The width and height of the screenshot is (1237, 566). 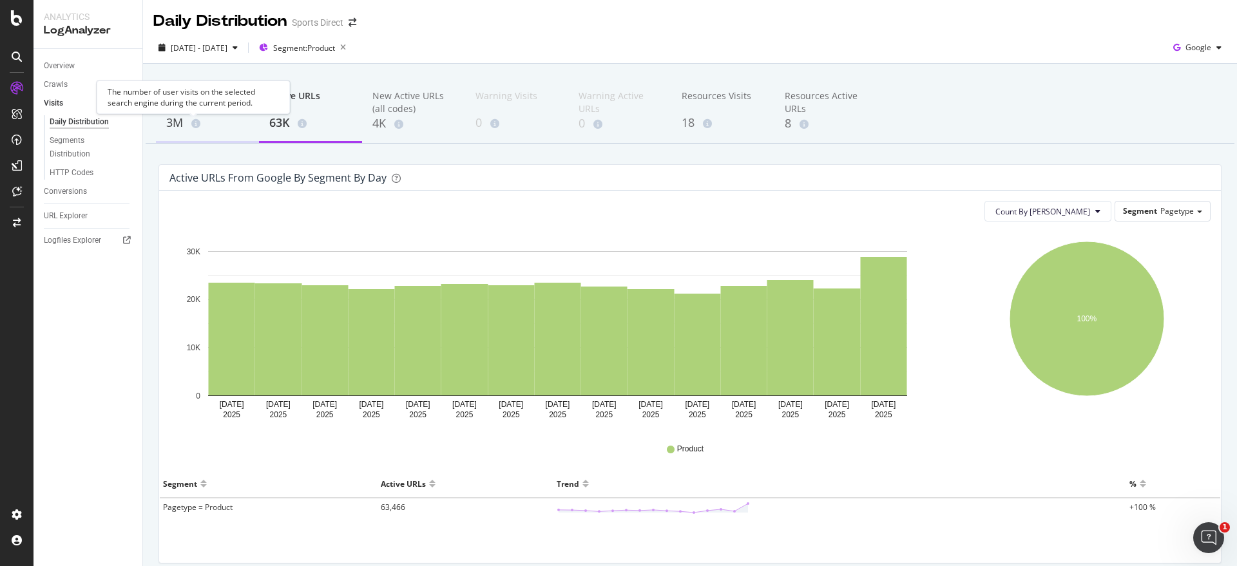 I want to click on div: The number of user visits on the selected search engine during the current period., so click(x=193, y=97).